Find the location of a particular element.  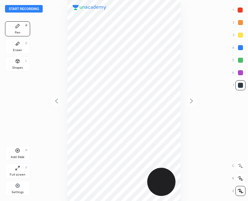

div: 1 is located at coordinates (239, 10).